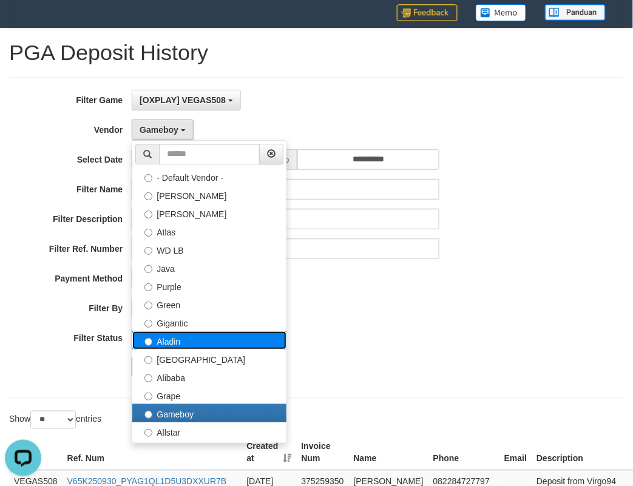  What do you see at coordinates (152, 453) in the screenshot?
I see `th: Ref. Num` at bounding box center [152, 453].